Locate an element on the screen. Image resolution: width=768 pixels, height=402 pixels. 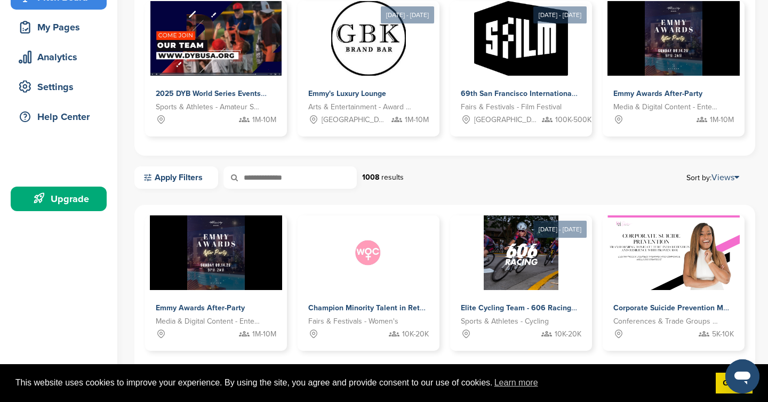
span: Sports & Athletes - Amateur Sports Leagues is located at coordinates (208, 107).